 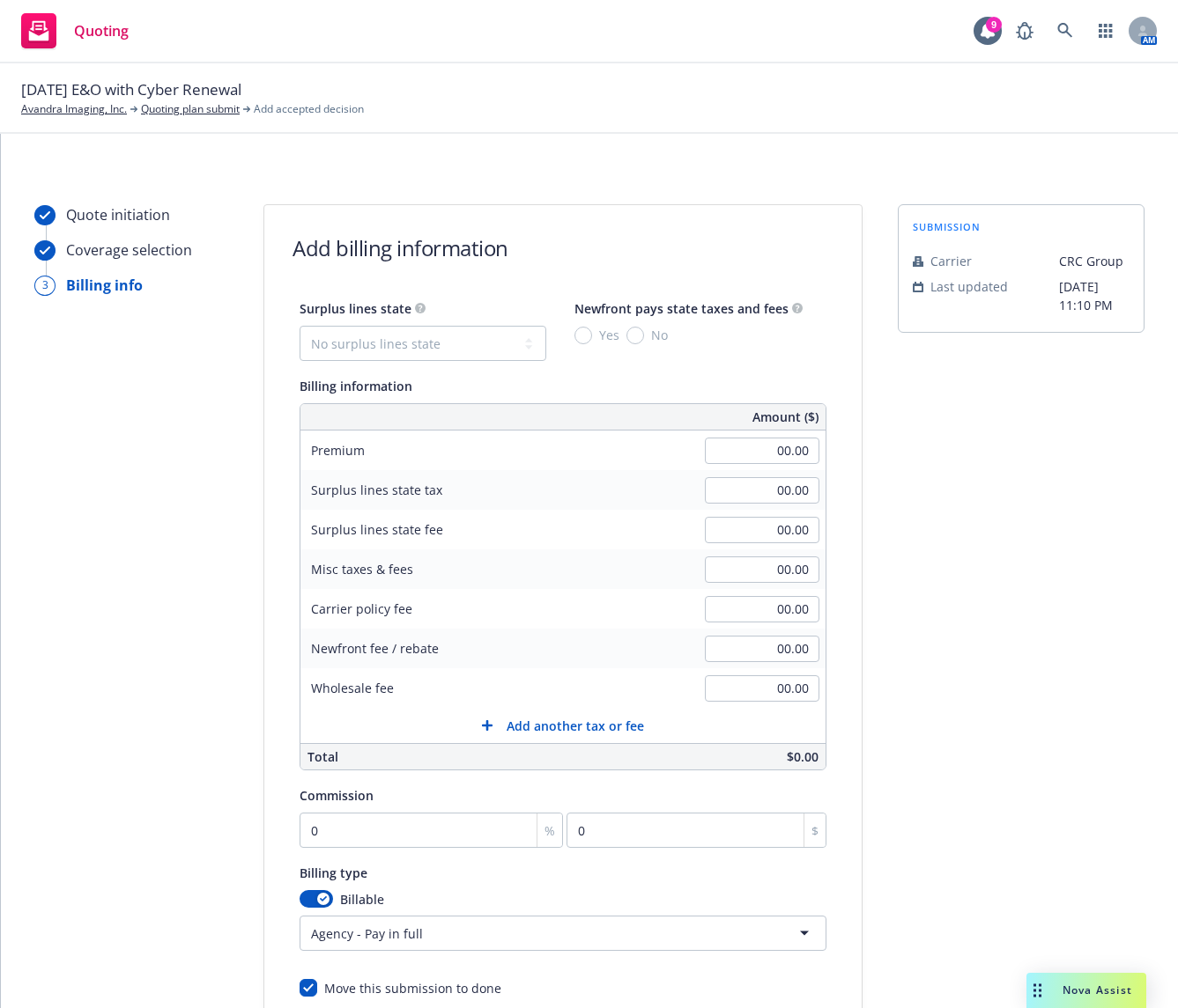 What do you see at coordinates (75, 30) in the screenshot?
I see `a: Quoting` at bounding box center [75, 30].